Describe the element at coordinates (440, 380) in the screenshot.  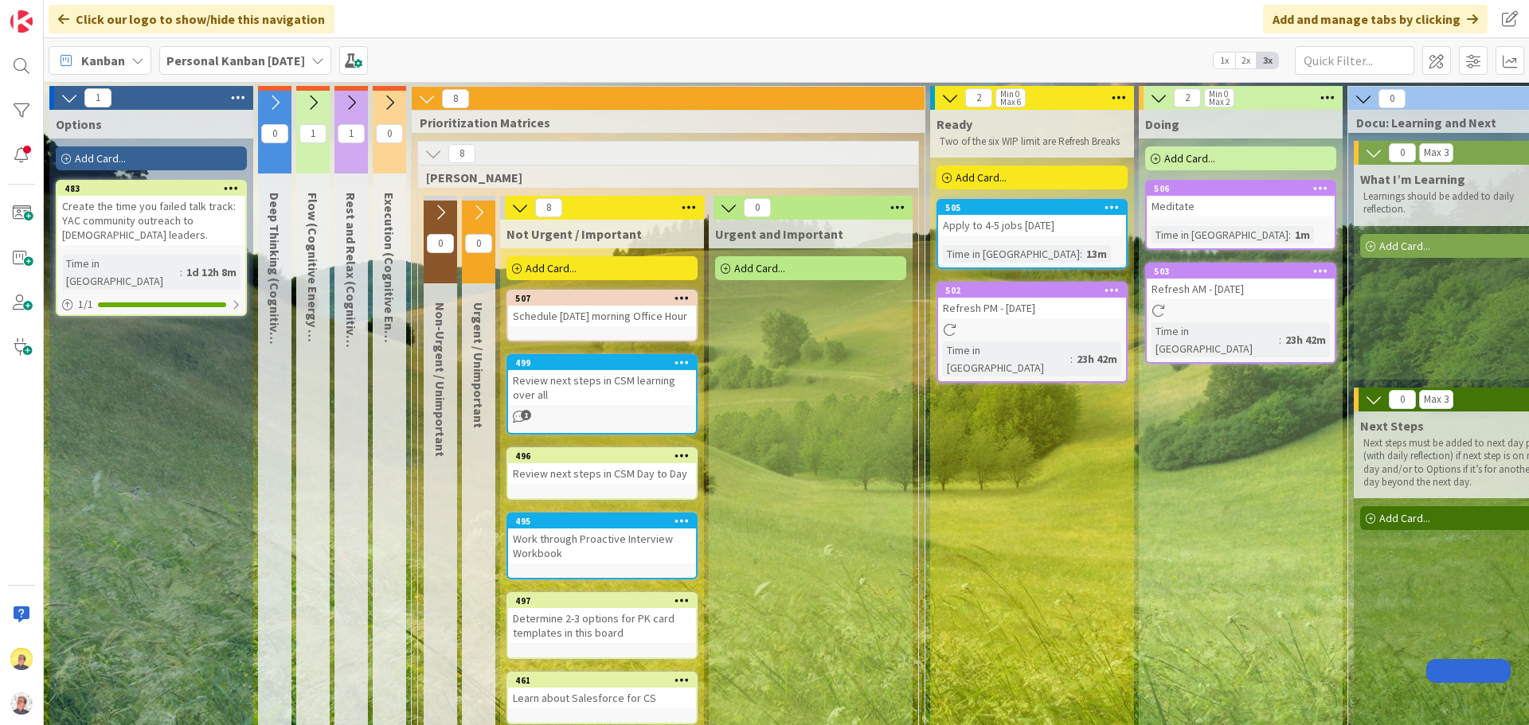
I see `span: Non-Urgent / Unimportant` at that location.